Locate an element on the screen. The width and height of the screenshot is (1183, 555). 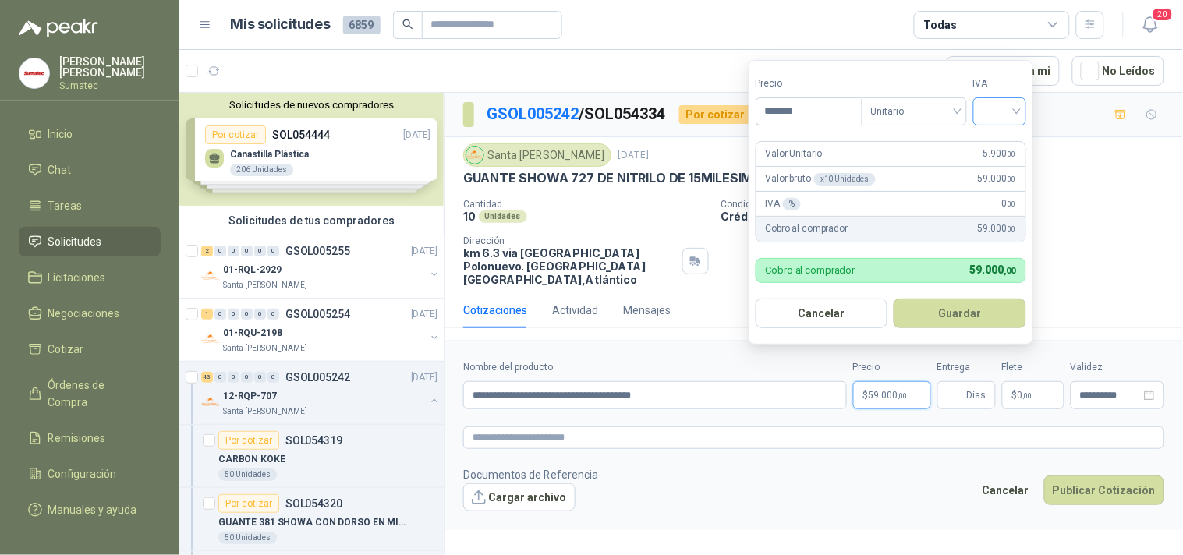
label: IVA is located at coordinates (999, 83).